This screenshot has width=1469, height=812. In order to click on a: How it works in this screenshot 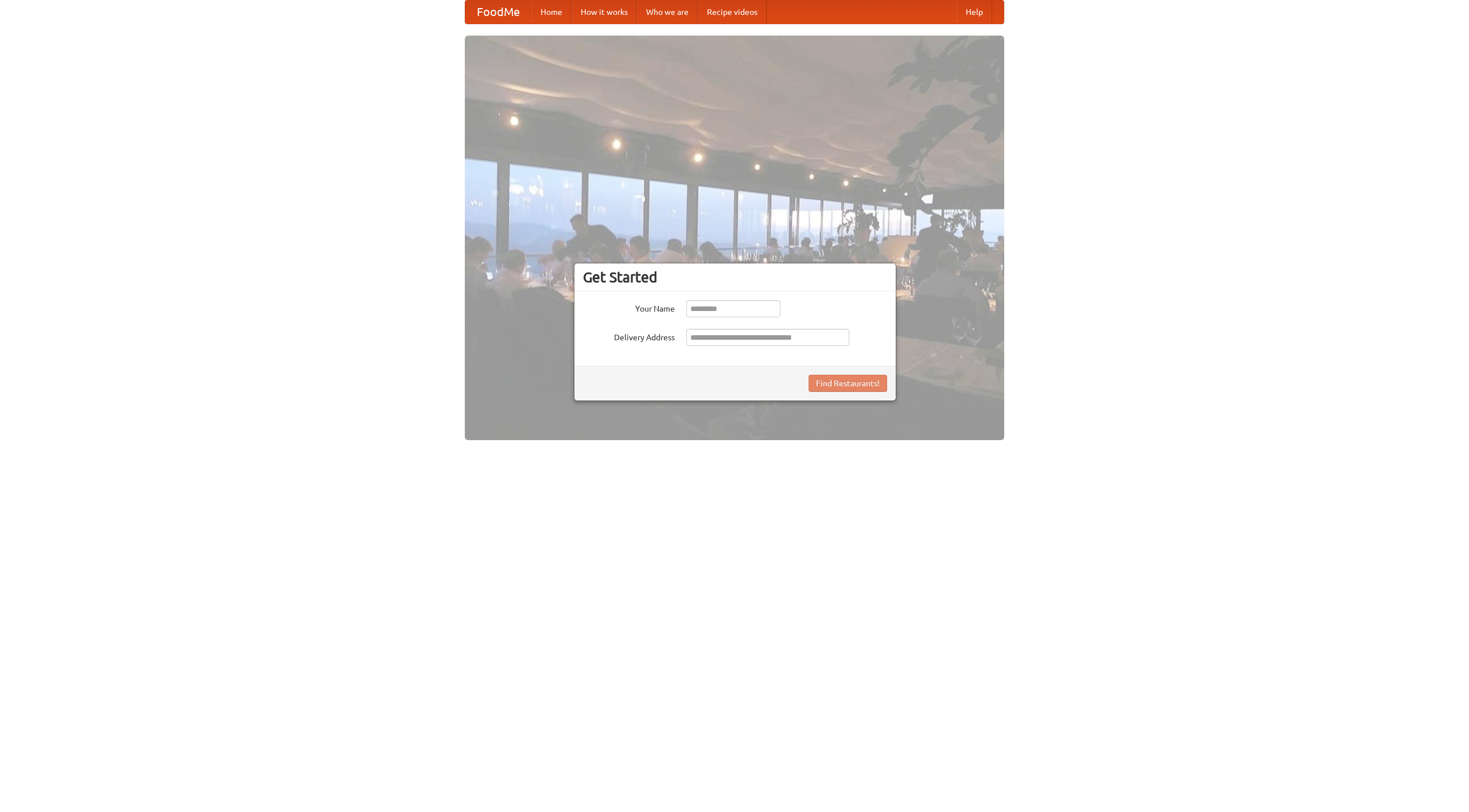, I will do `click(604, 12)`.